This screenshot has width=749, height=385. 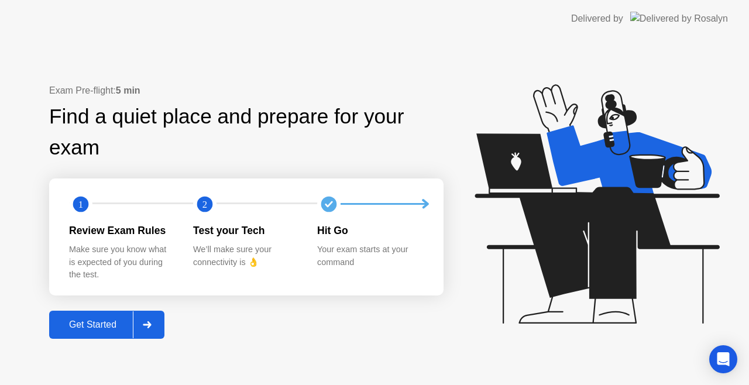 What do you see at coordinates (724, 359) in the screenshot?
I see `div: Open Intercom Messenger` at bounding box center [724, 359].